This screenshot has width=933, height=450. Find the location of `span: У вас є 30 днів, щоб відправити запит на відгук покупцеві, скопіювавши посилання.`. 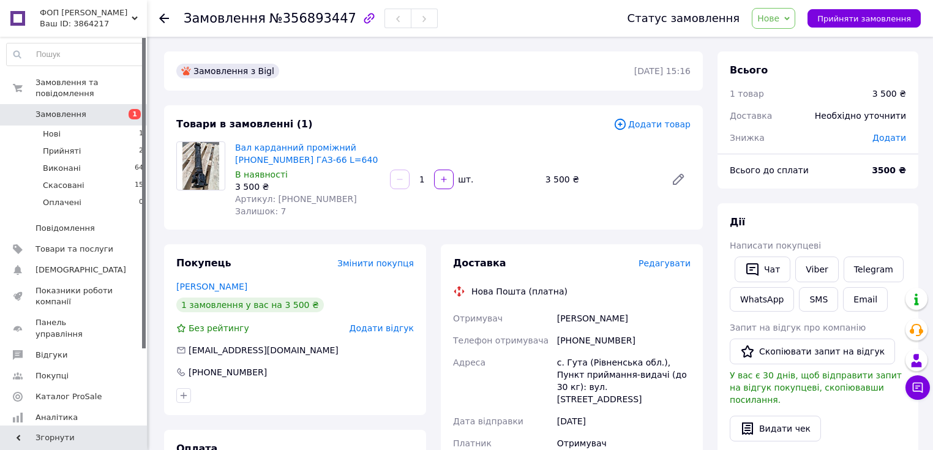

span: У вас є 30 днів, щоб відправити запит на відгук покупцеві, скопіювавши посилання. is located at coordinates (815, 387).